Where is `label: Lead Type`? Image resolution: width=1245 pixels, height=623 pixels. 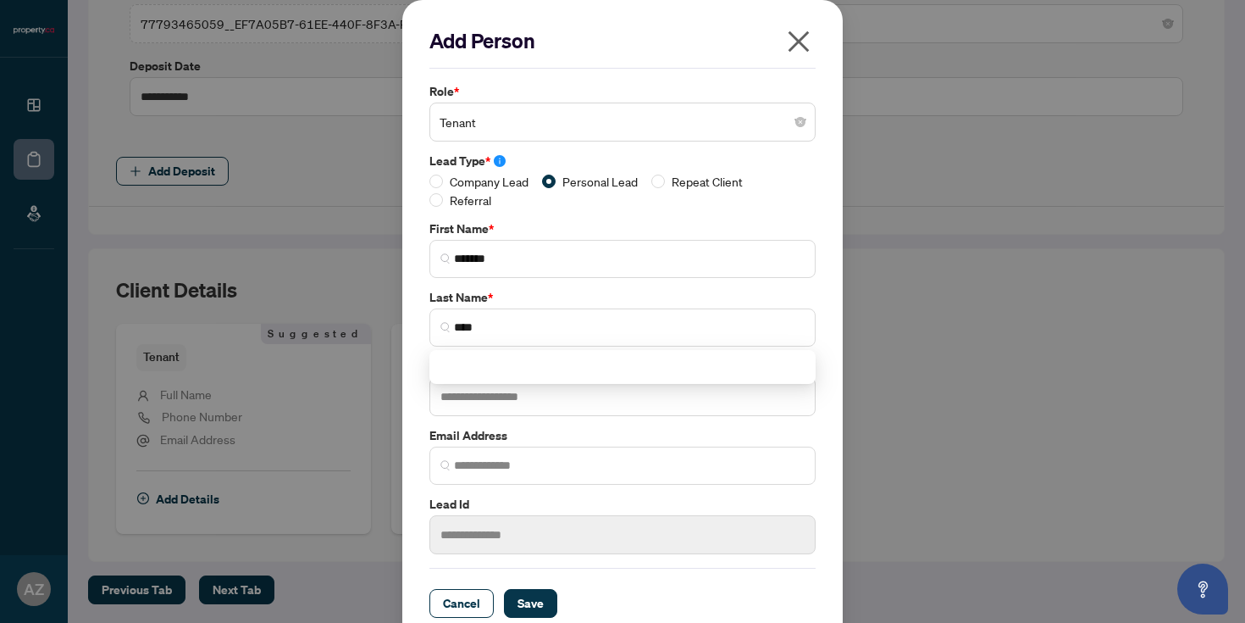 label: Lead Type is located at coordinates (623, 161).